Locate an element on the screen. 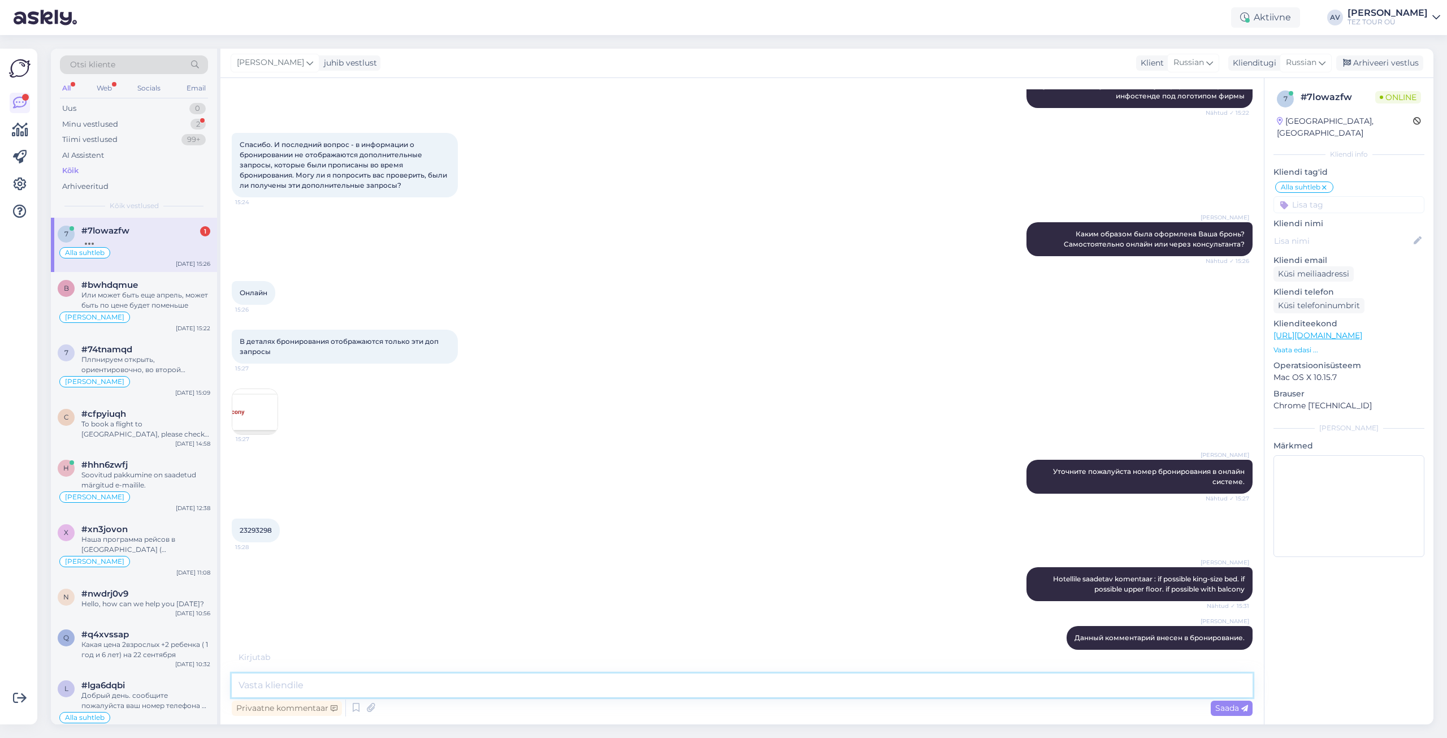 The width and height of the screenshot is (1447, 738). p: Kliendi tag'id is located at coordinates (1349, 172).